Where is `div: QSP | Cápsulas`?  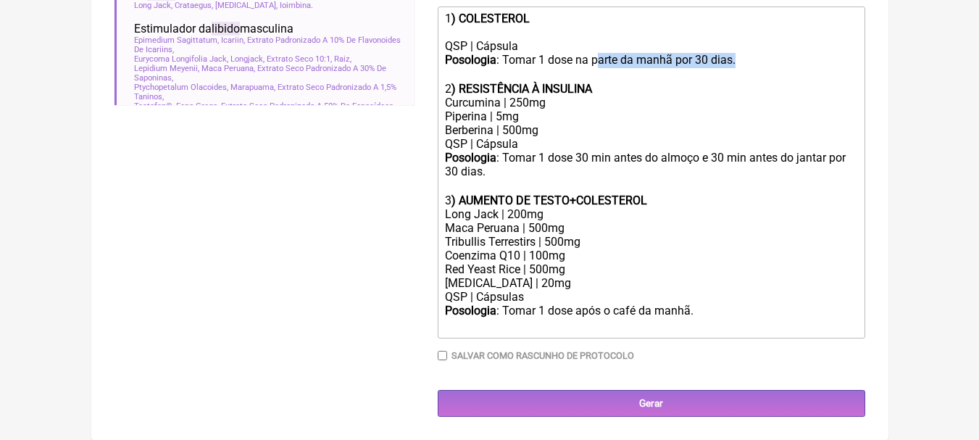 div: QSP | Cápsulas is located at coordinates (651, 296).